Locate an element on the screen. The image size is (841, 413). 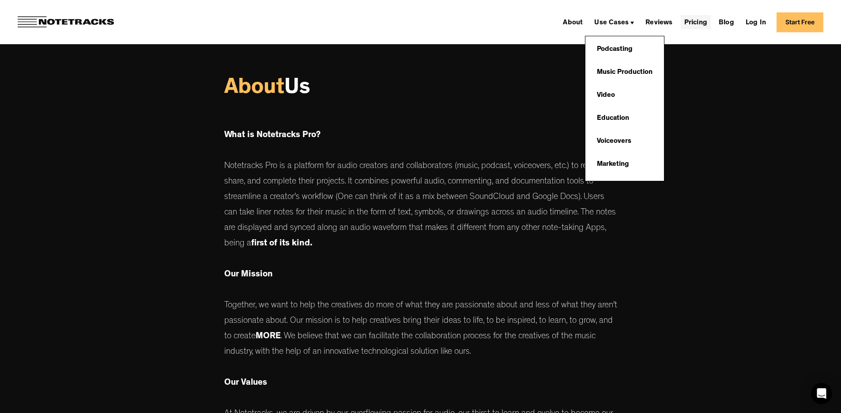
strong: first of its kind. ‍ Our Mission is located at coordinates (269, 259).